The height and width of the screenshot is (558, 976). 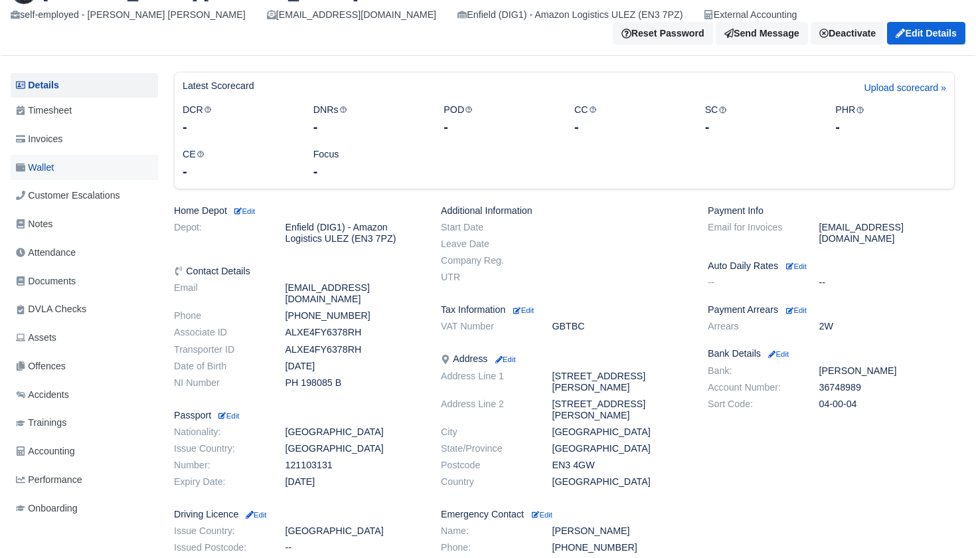 I want to click on a: Timesheet, so click(x=84, y=110).